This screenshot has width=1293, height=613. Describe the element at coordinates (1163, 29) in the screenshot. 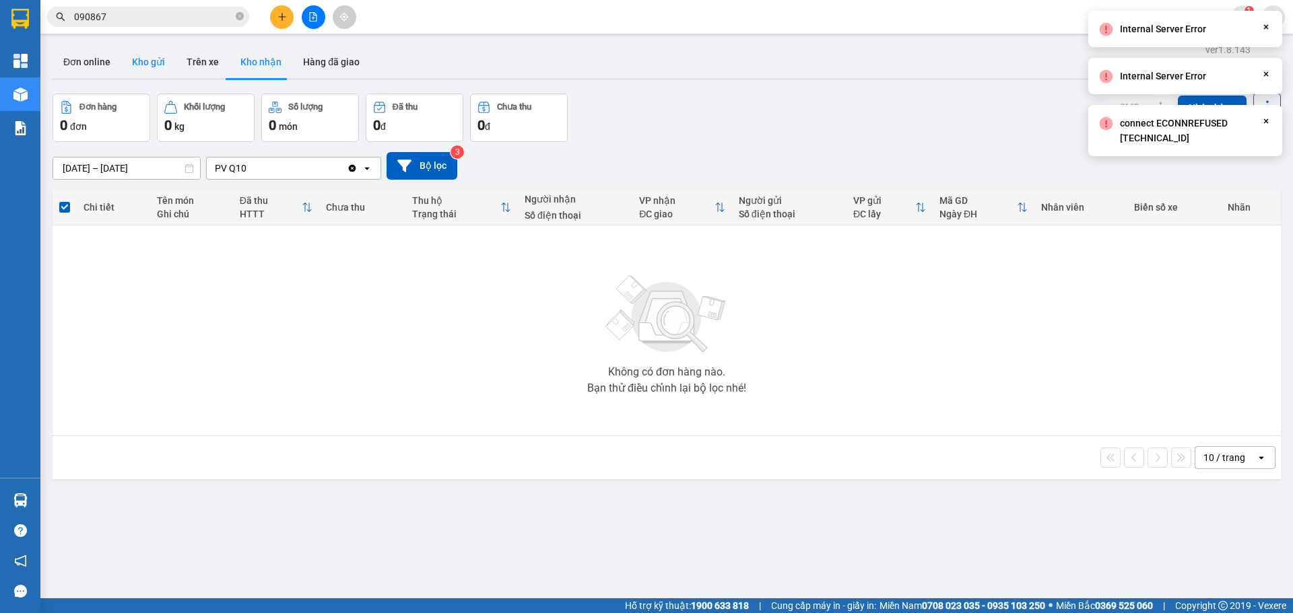

I see `div: Internal Server Error` at that location.